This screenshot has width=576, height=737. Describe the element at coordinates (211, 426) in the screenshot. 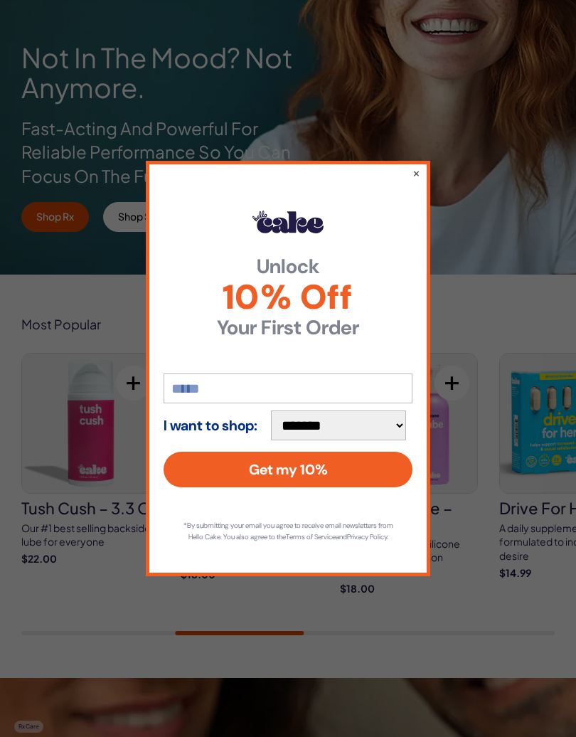

I see `strong: I want to shop:` at that location.